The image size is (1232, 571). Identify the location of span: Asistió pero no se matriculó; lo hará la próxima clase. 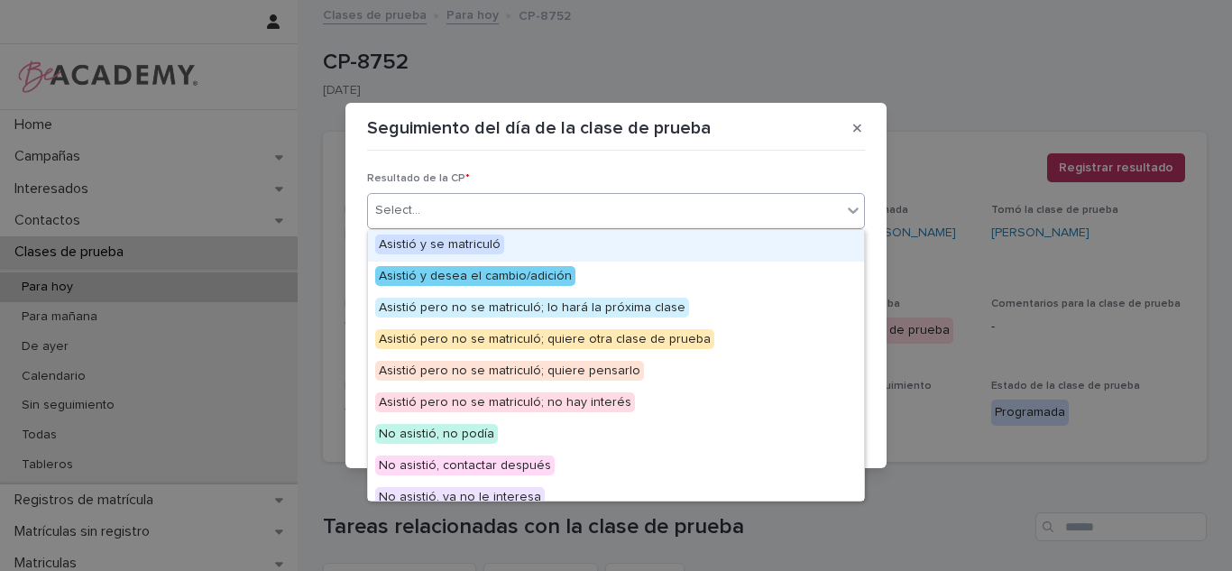
(532, 307).